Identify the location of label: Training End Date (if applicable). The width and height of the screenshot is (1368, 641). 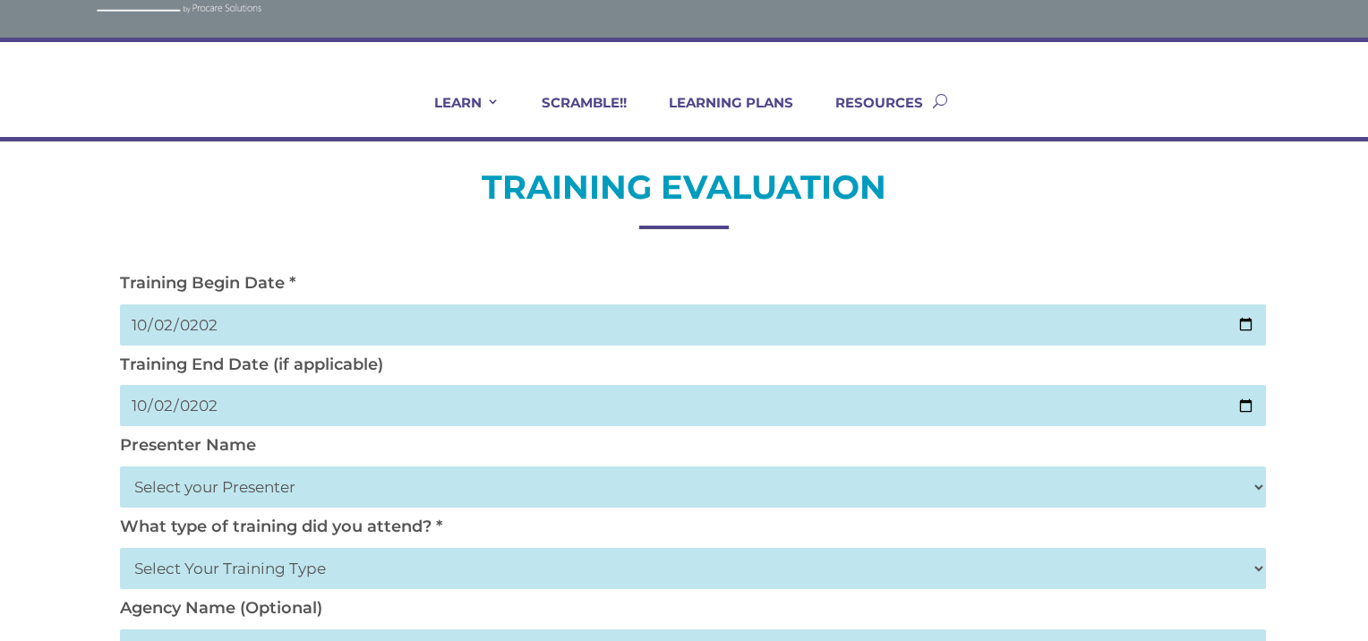
(252, 364).